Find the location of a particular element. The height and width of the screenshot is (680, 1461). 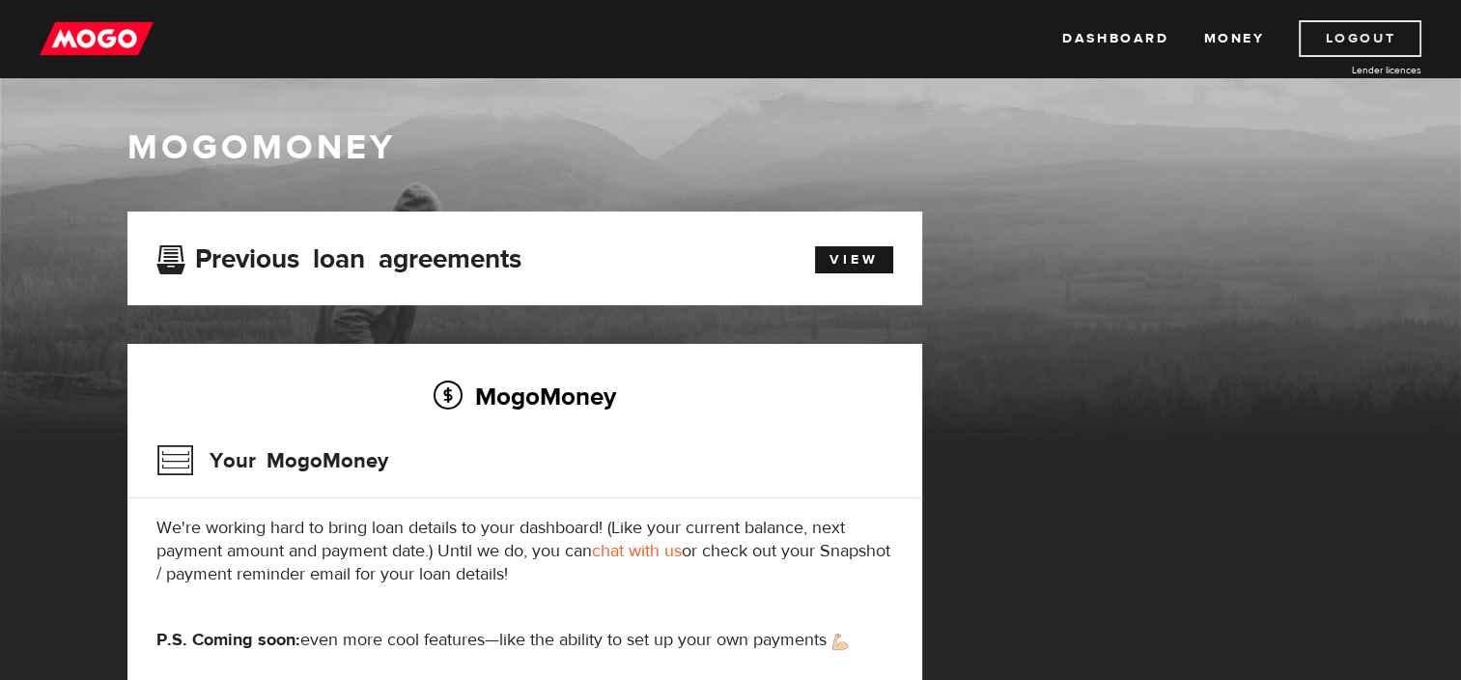

h2: MogoMoney is located at coordinates (524, 396).